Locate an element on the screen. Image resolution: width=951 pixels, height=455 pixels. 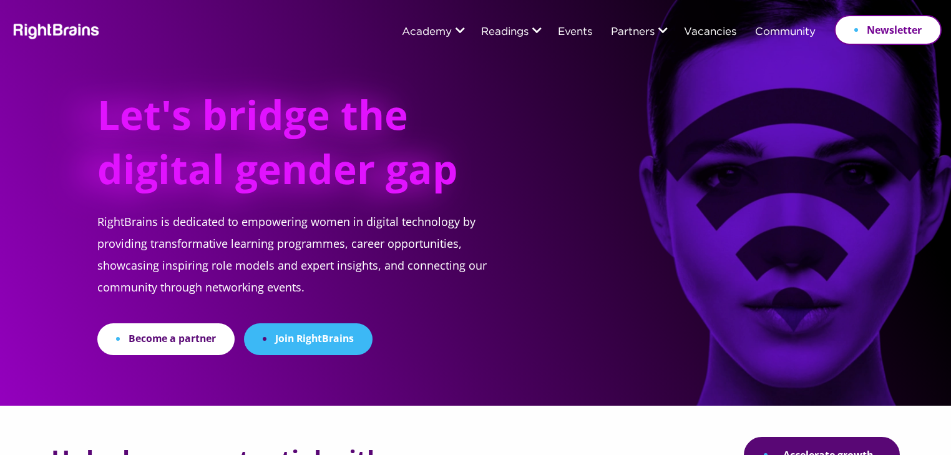
a: Vacancies is located at coordinates (710, 32).